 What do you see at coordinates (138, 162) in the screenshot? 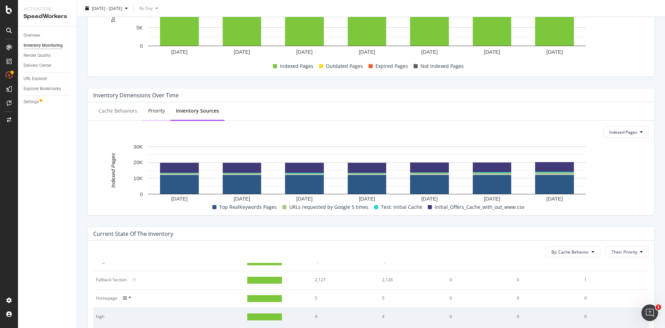
I see `text: 20K` at bounding box center [138, 162].